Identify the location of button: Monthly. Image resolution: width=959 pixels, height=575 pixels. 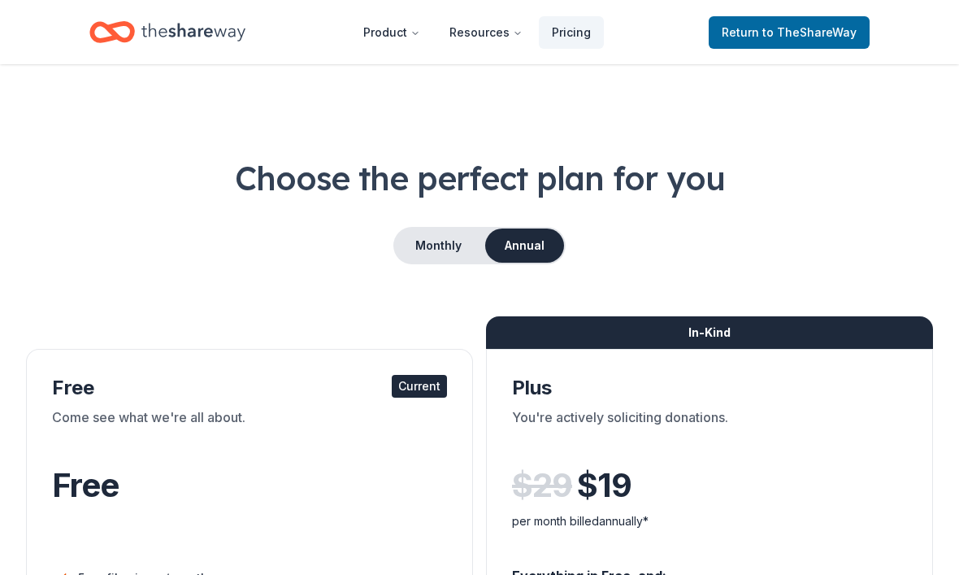
(438, 245).